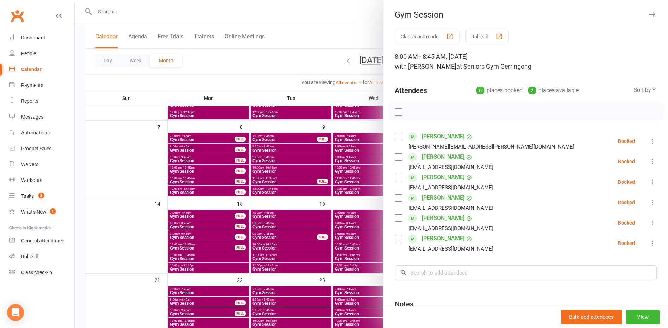  Describe the element at coordinates (553, 90) in the screenshot. I see `div: places available` at that location.